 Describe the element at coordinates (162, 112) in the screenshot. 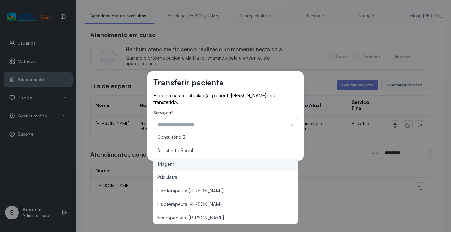

I see `span: Serviços` at that location.